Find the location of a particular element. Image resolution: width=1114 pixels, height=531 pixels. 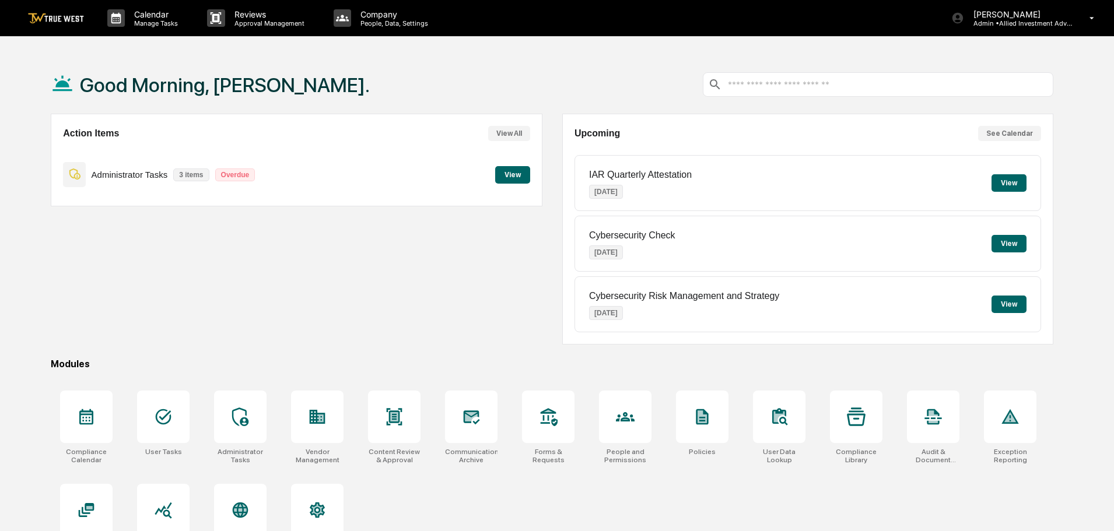

h2: Action Items is located at coordinates (91, 134).